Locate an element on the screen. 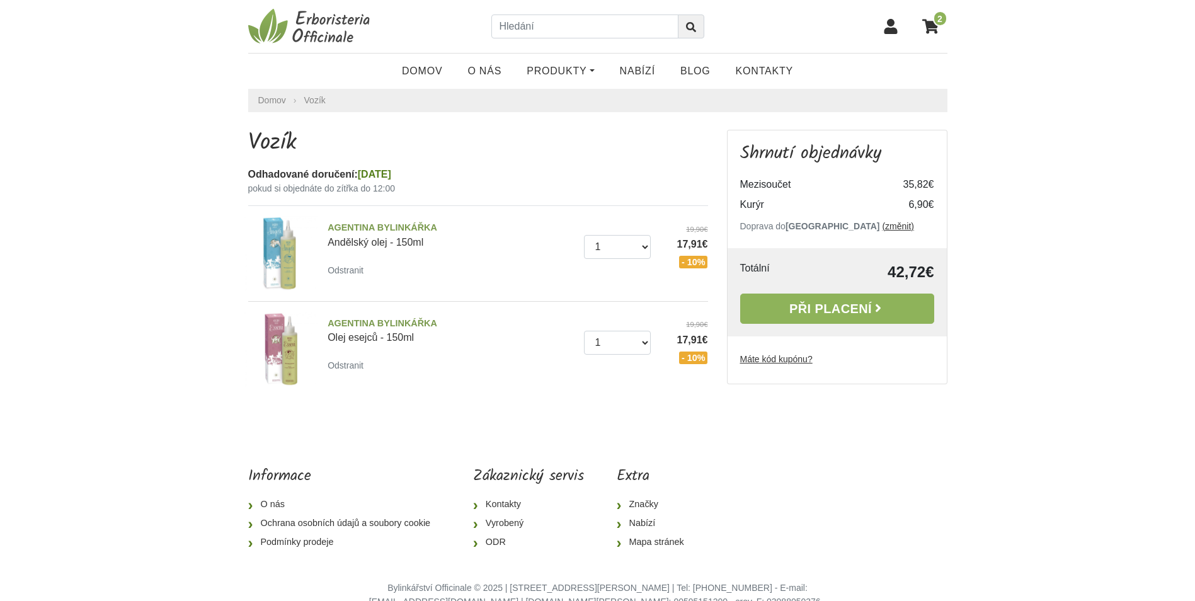 Image resolution: width=1195 pixels, height=601 pixels. h5: Informace is located at coordinates (345, 476).